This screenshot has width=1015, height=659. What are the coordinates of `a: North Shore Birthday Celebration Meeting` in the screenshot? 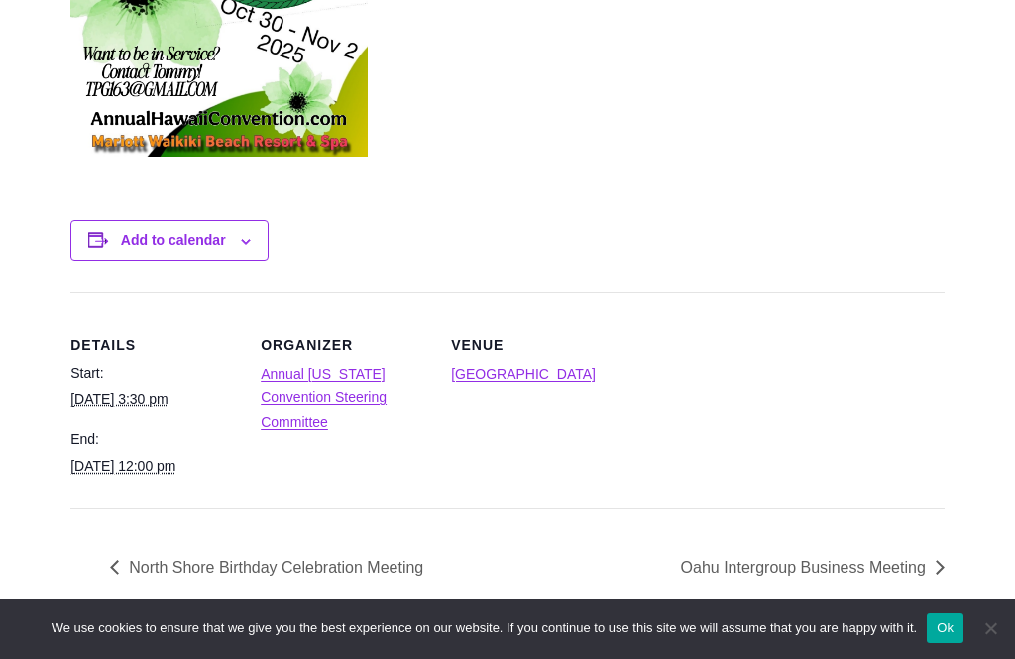 It's located at (272, 567).